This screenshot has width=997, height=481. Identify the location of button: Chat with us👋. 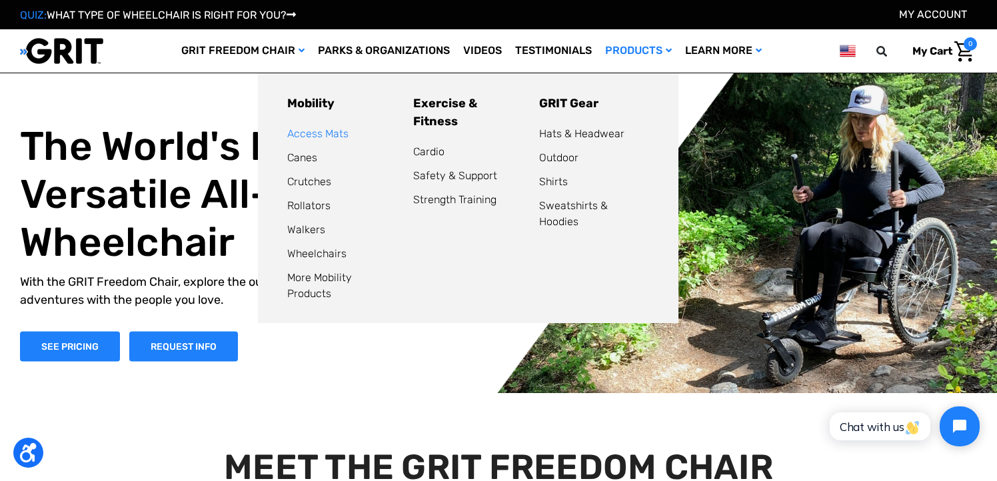
(65, 31).